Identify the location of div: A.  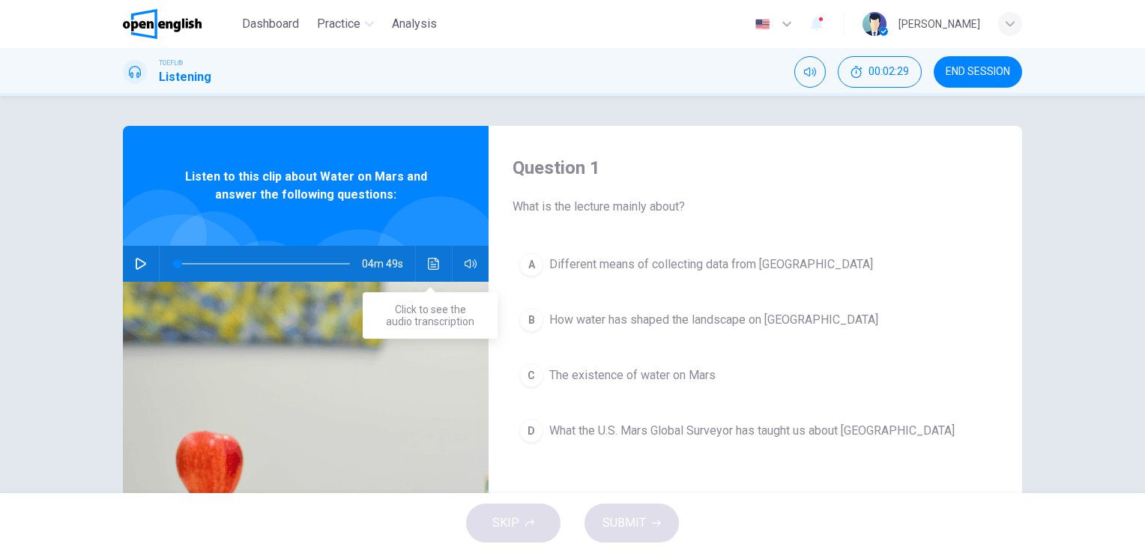
(531, 264).